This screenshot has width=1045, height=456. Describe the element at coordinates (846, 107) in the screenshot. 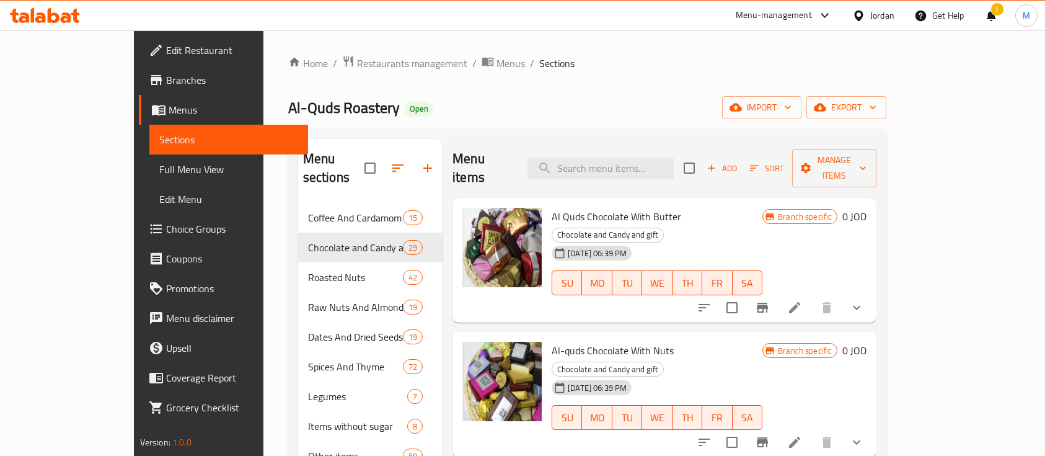

I see `span: export` at that location.